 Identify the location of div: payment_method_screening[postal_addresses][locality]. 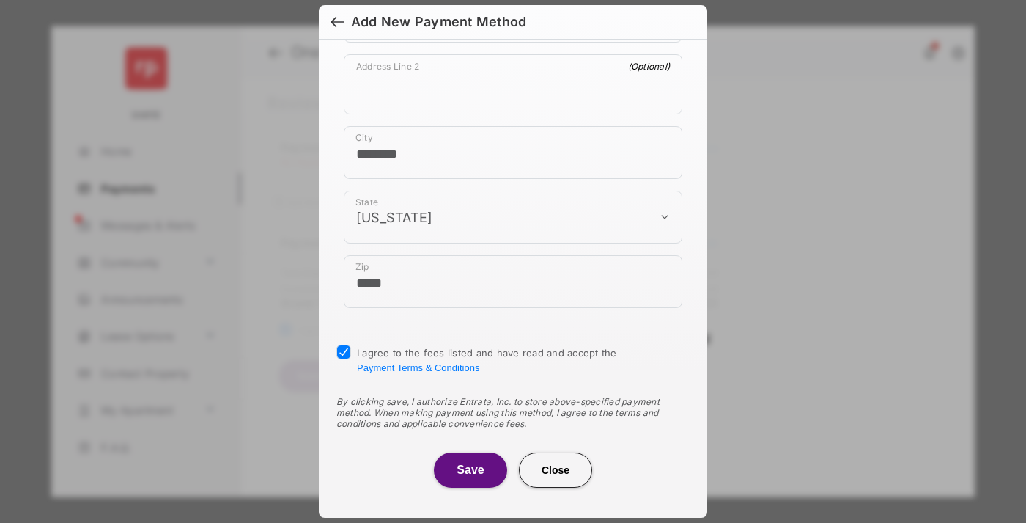
(513, 152).